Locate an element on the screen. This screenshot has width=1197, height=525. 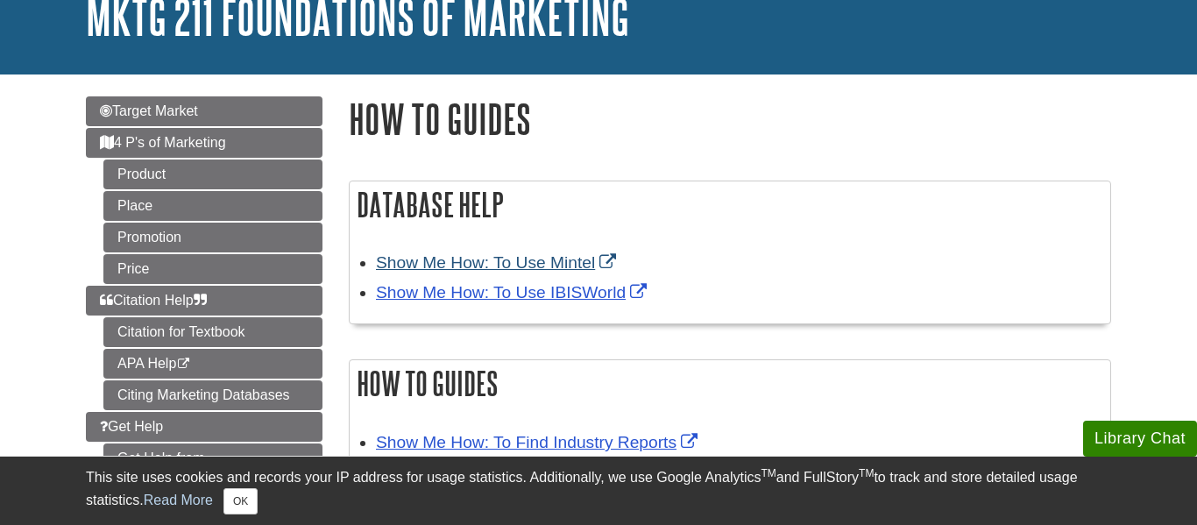
i: This link opens in a new window is located at coordinates (183, 364).